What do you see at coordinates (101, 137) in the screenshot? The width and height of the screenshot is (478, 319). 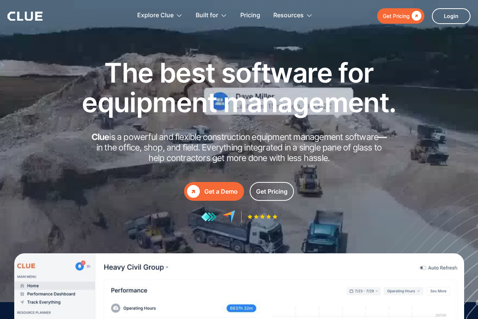 I see `strong: Clue` at bounding box center [101, 137].